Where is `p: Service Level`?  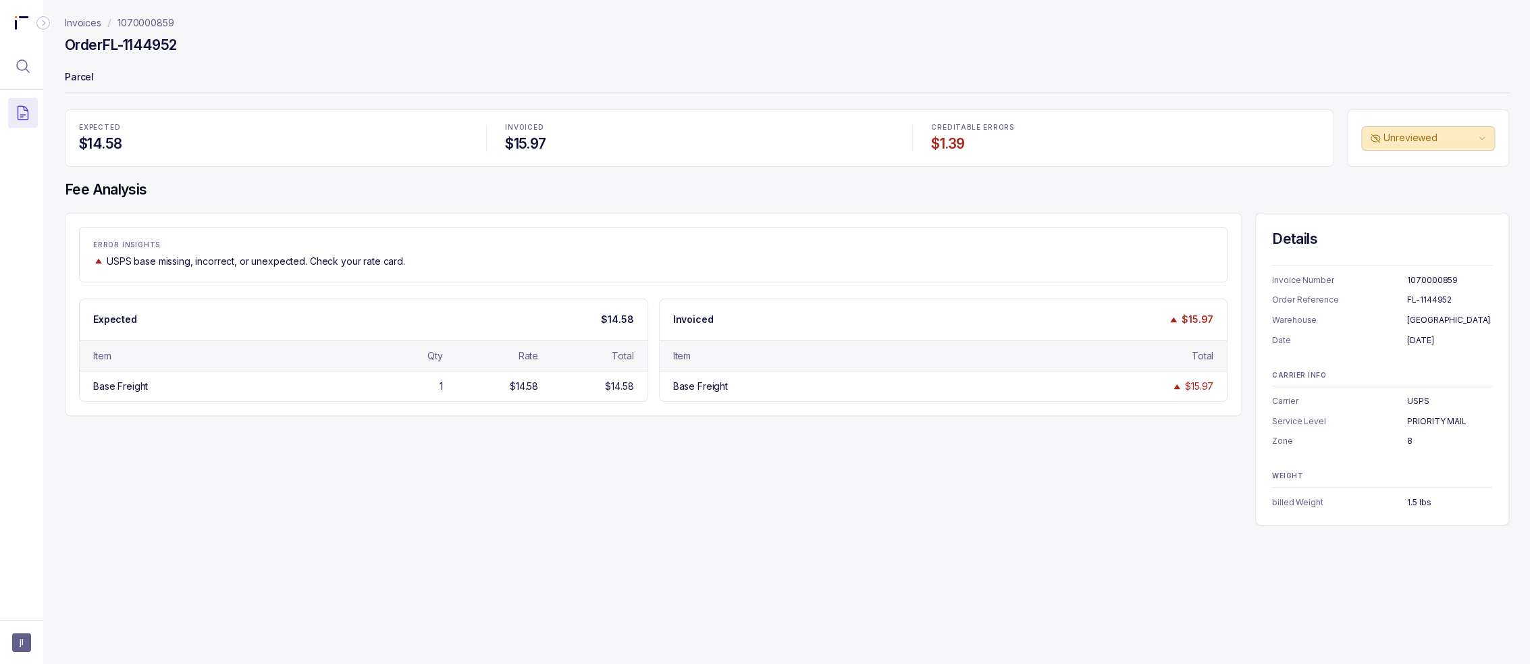
p: Service Level is located at coordinates (1340, 421).